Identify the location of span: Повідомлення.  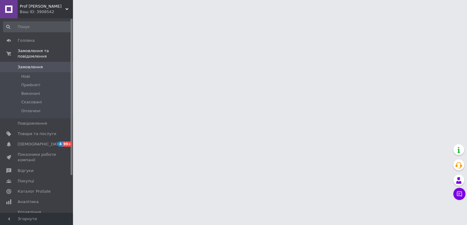
(32, 123).